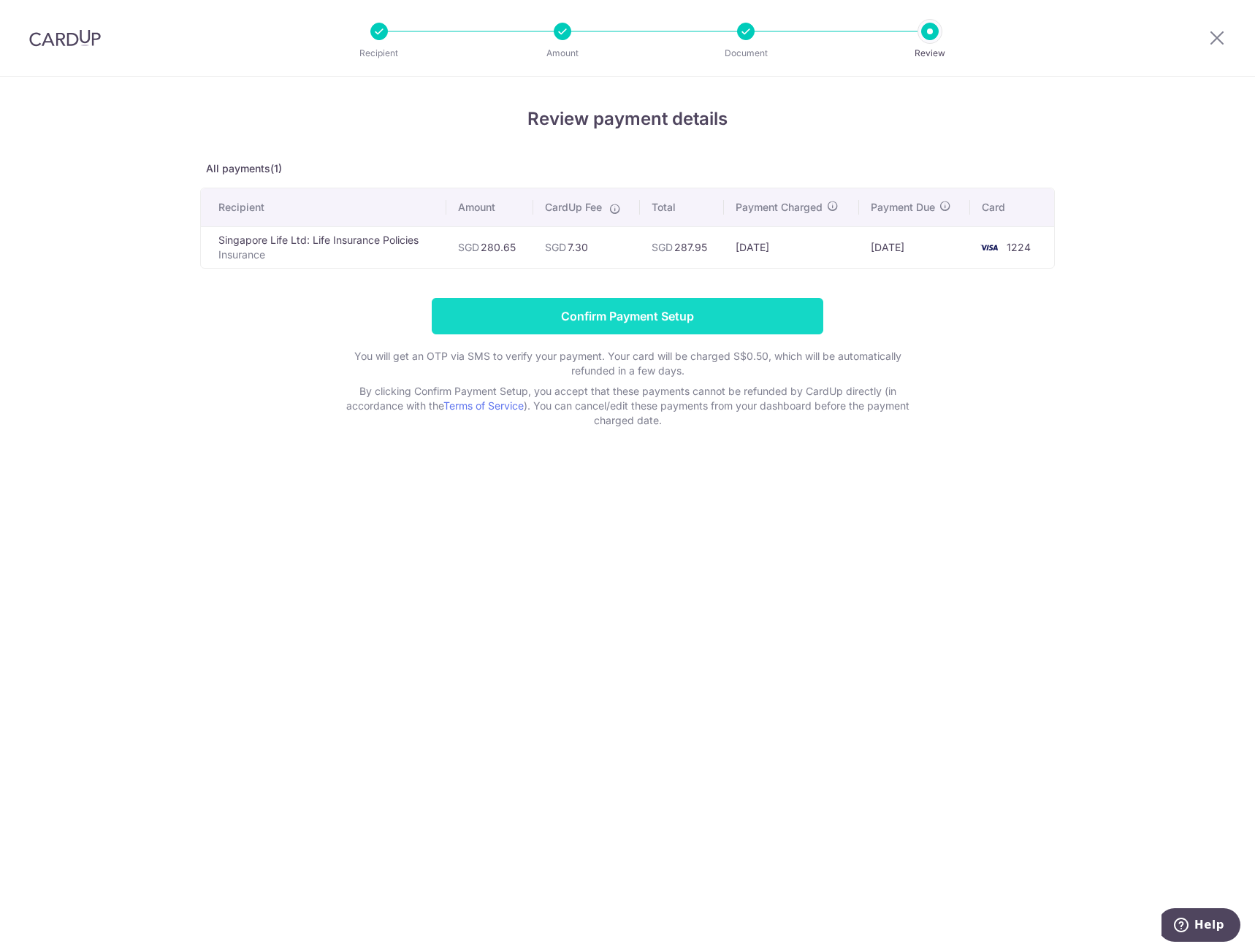 The width and height of the screenshot is (1255, 952). I want to click on p: All payments(1), so click(628, 169).